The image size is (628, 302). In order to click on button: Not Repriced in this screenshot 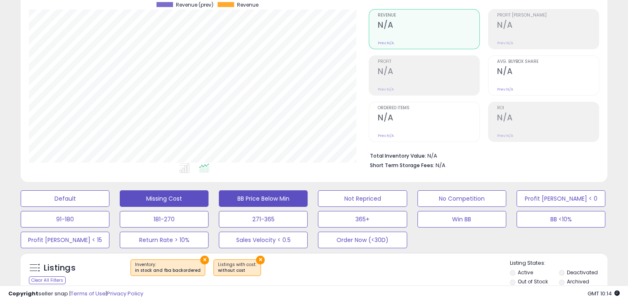, I will do `click(362, 198)`.